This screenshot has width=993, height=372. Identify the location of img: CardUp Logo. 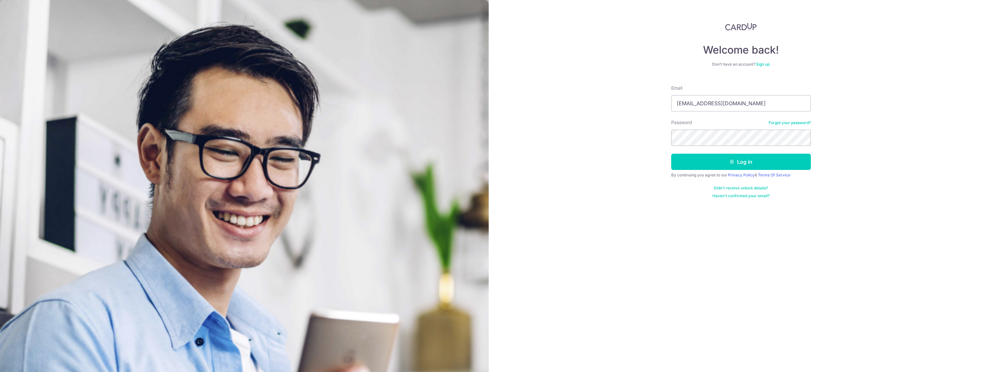
(741, 27).